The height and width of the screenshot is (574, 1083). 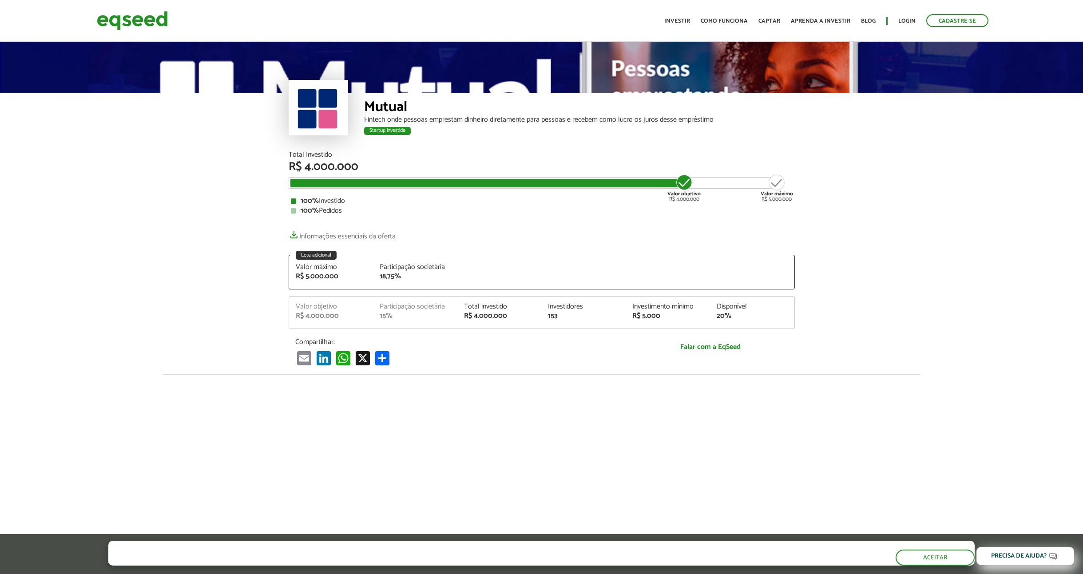 I want to click on a: Blog, so click(x=868, y=21).